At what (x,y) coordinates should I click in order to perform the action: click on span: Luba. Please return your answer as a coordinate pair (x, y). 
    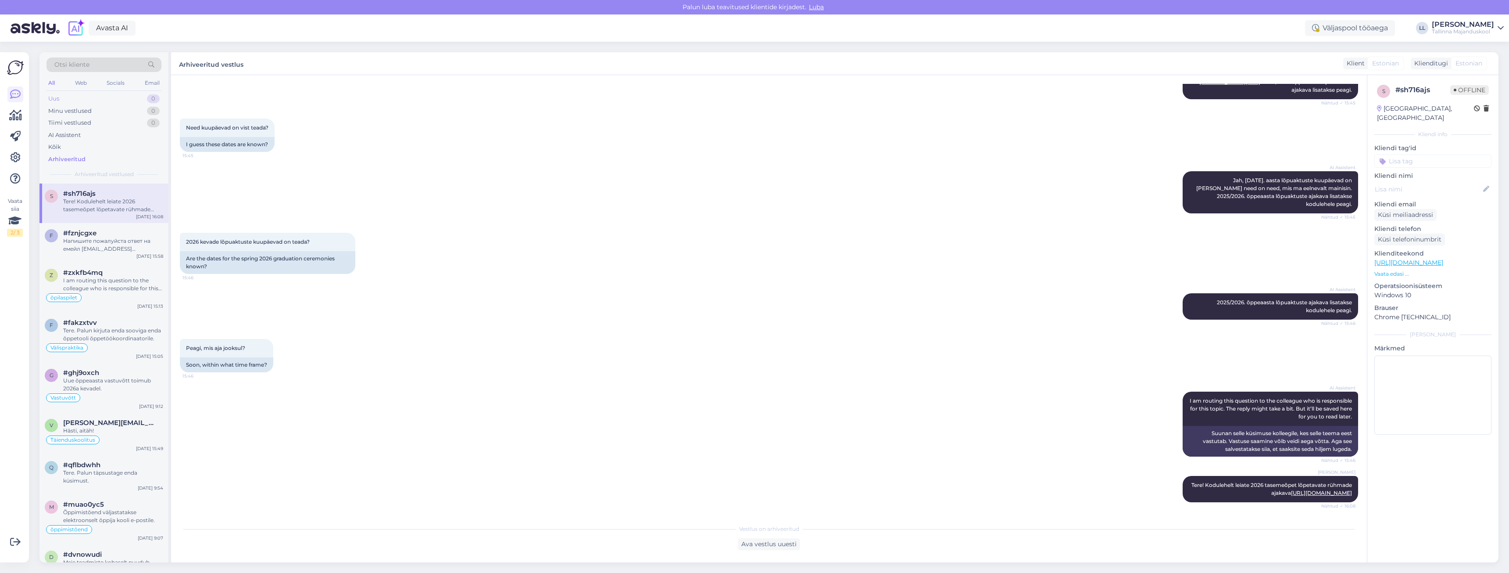
    Looking at the image, I should click on (817, 7).